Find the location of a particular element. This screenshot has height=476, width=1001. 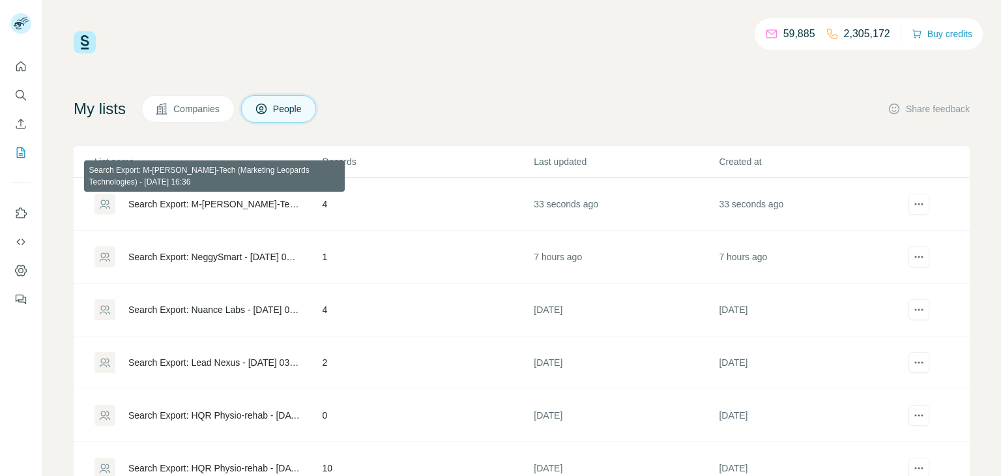

button: Use Surfe on LinkedIn is located at coordinates (21, 213).